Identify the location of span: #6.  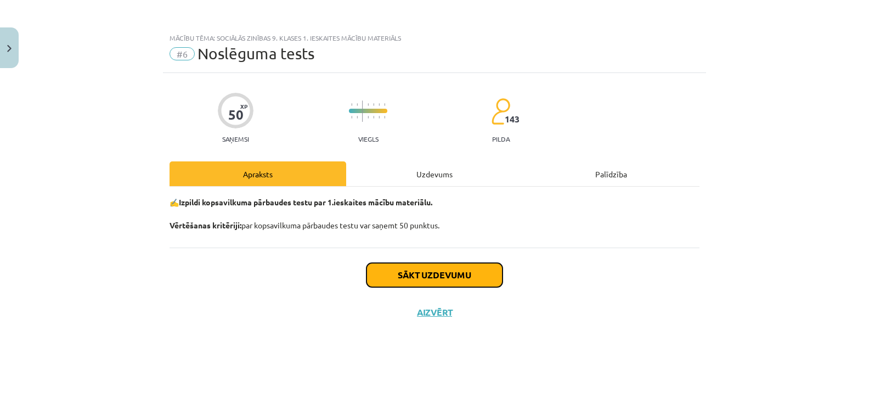
(182, 54).